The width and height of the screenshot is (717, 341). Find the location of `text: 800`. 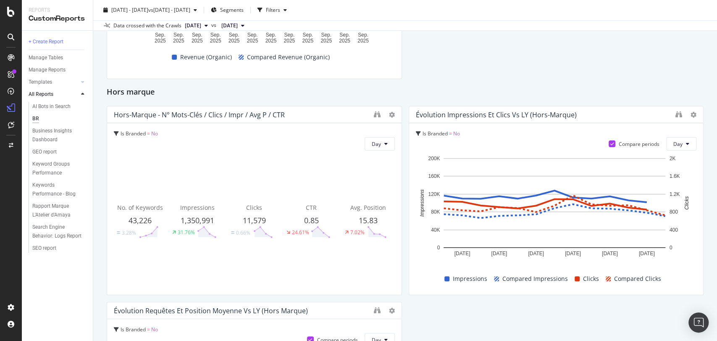

text: 800 is located at coordinates (674, 212).